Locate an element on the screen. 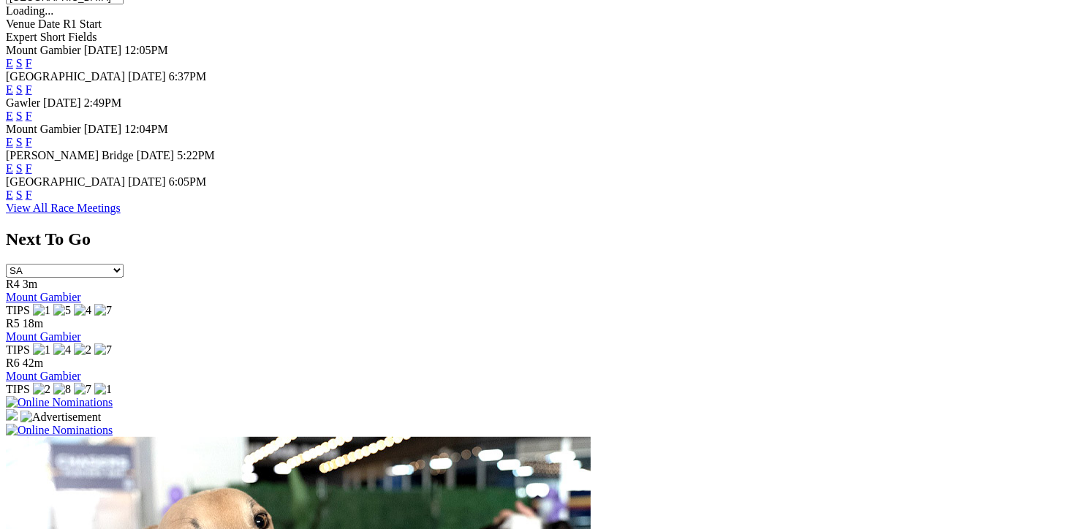  a: View All Race Meetings is located at coordinates (63, 208).